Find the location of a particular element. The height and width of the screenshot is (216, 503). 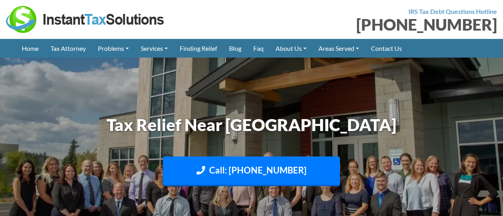

a: Problems is located at coordinates (113, 48).